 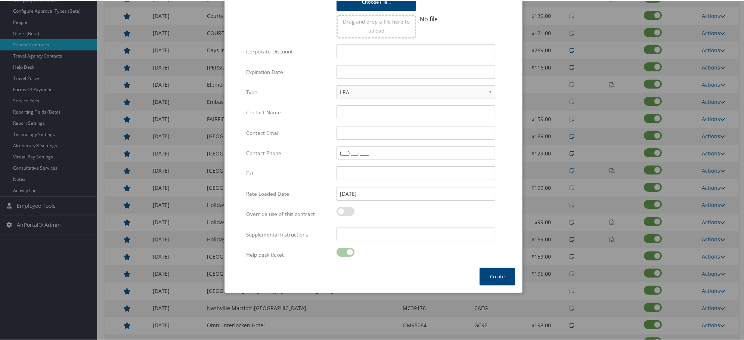 What do you see at coordinates (288, 213) in the screenshot?
I see `label: Override use of this contract` at bounding box center [288, 213].